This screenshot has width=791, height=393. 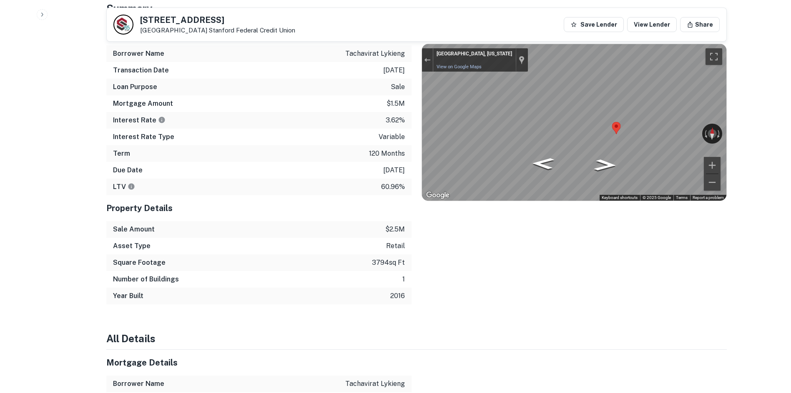 I want to click on h6: Interest Rate, so click(x=139, y=120).